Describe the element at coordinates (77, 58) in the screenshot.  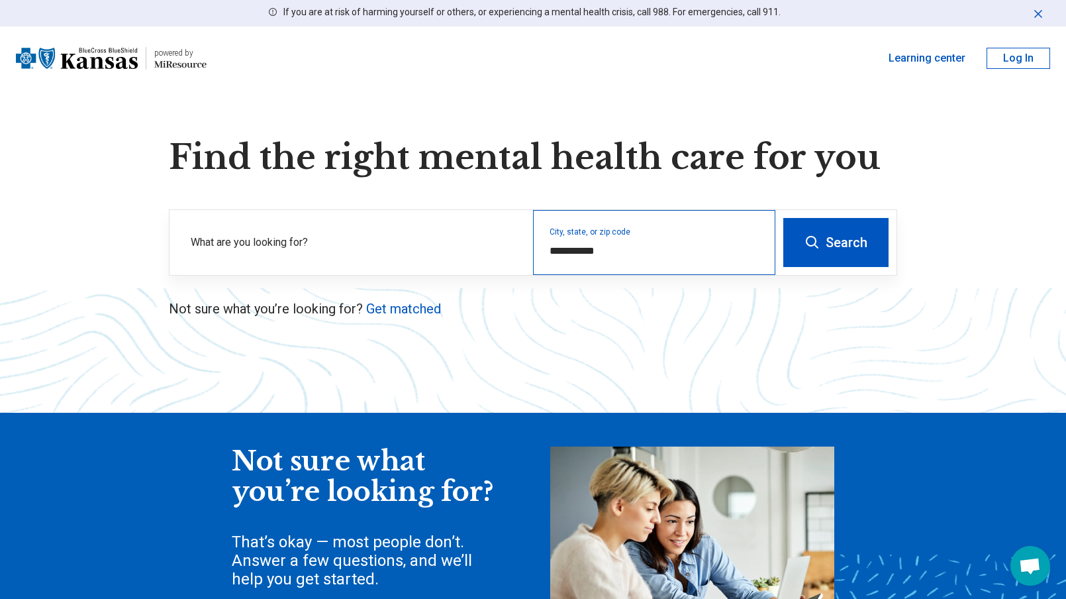
I see `img: Blue Cross Blue Shield Kansas` at that location.